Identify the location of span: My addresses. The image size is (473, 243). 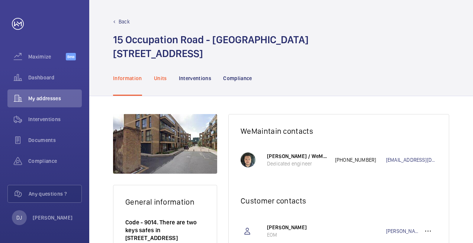
(55, 98).